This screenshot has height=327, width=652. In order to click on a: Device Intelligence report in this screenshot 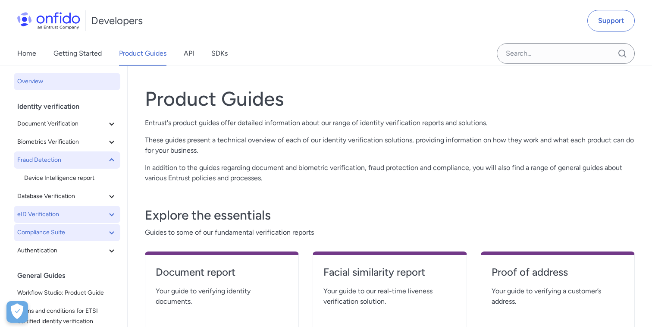, I will do `click(70, 178)`.